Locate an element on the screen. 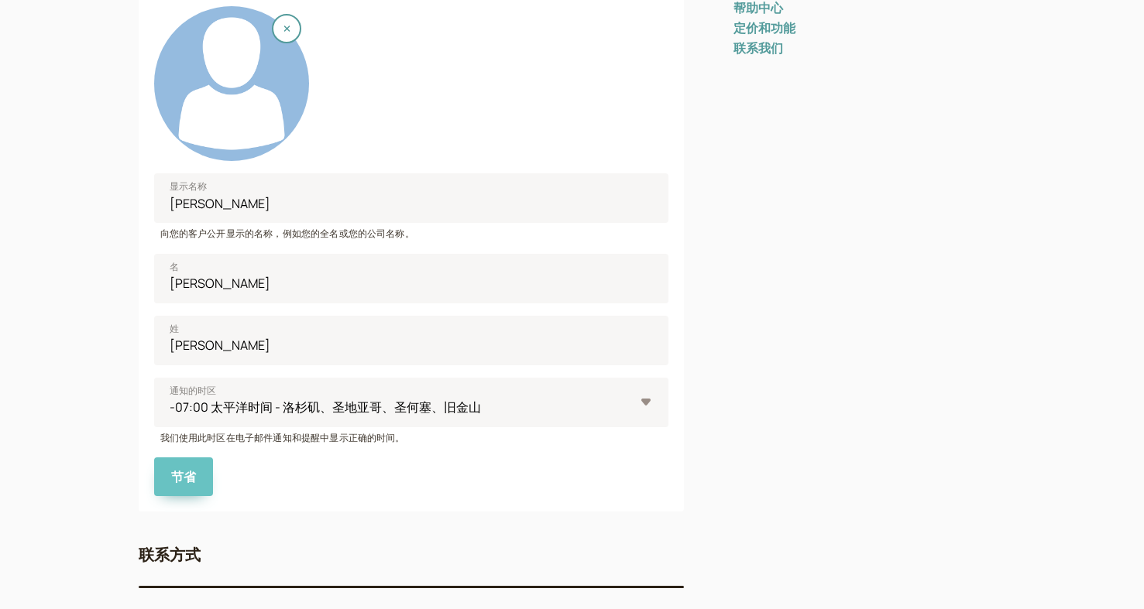 This screenshot has width=1144, height=609. font: 显示名称 is located at coordinates (188, 186).